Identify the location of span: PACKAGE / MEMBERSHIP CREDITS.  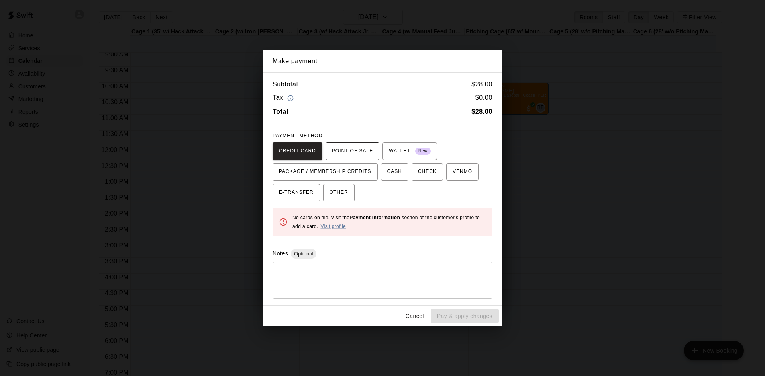
(325, 172).